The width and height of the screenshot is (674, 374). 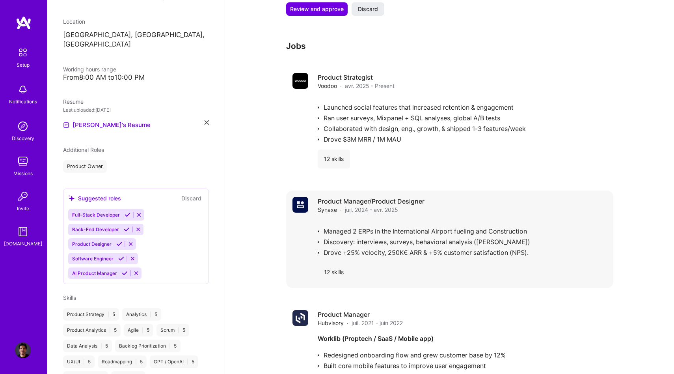 I want to click on div: Discovery, so click(x=23, y=138).